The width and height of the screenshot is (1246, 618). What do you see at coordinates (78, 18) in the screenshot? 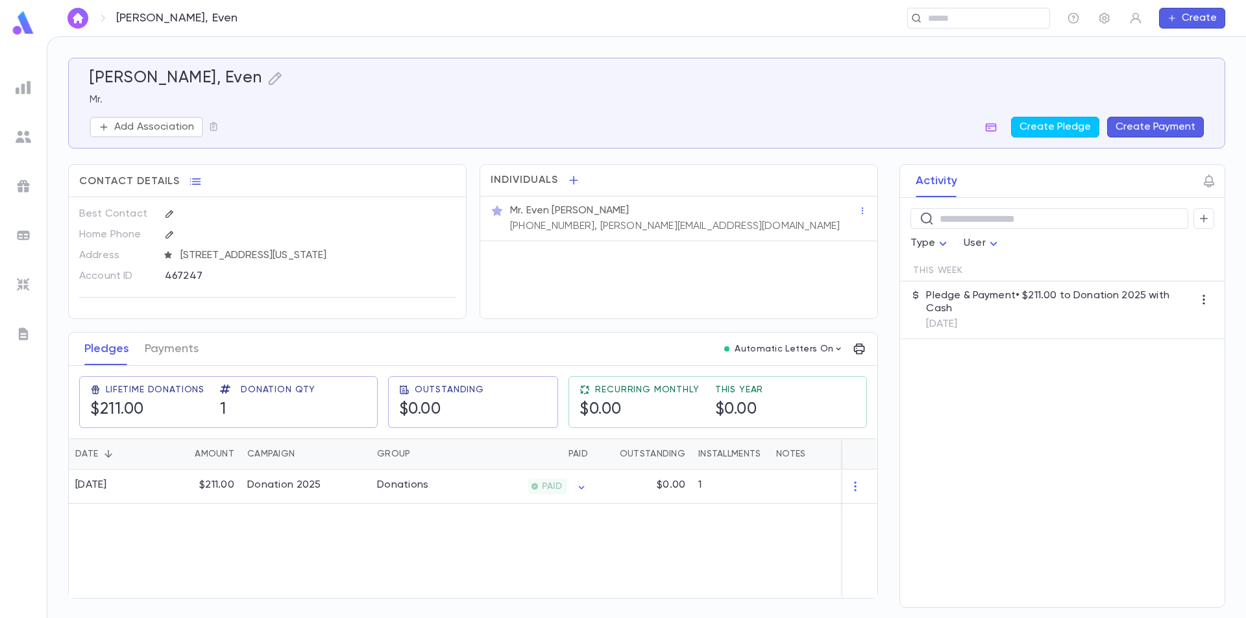
I see `img: home_white.a664292cf8c1dea59945f0da9f25487c.svg` at bounding box center [78, 18].